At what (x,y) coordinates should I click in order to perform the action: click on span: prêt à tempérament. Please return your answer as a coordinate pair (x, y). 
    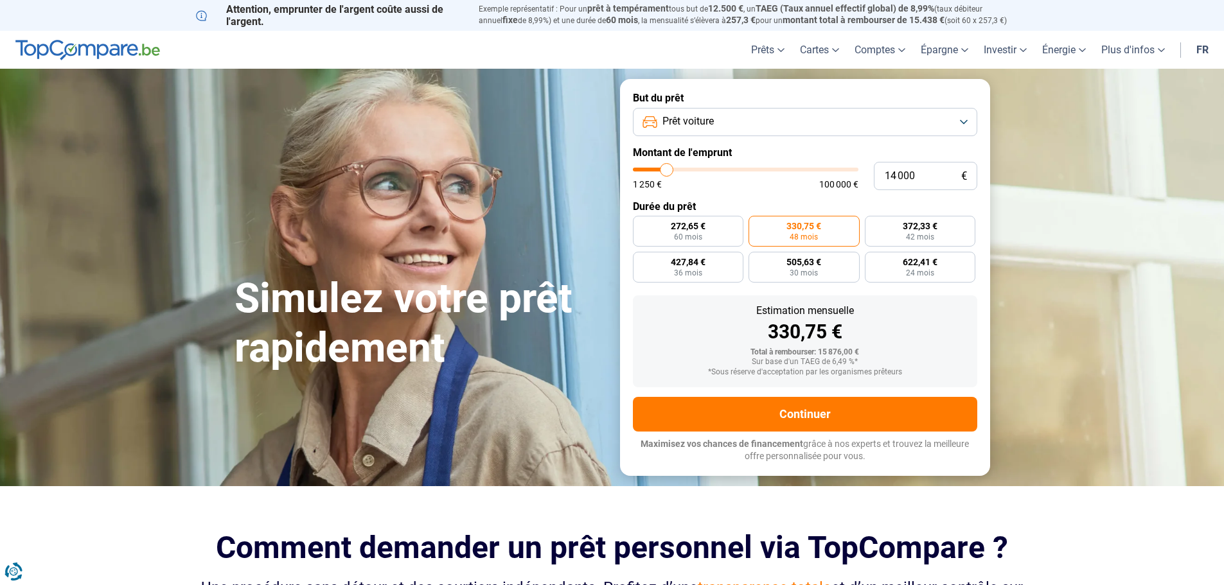
    Looking at the image, I should click on (628, 8).